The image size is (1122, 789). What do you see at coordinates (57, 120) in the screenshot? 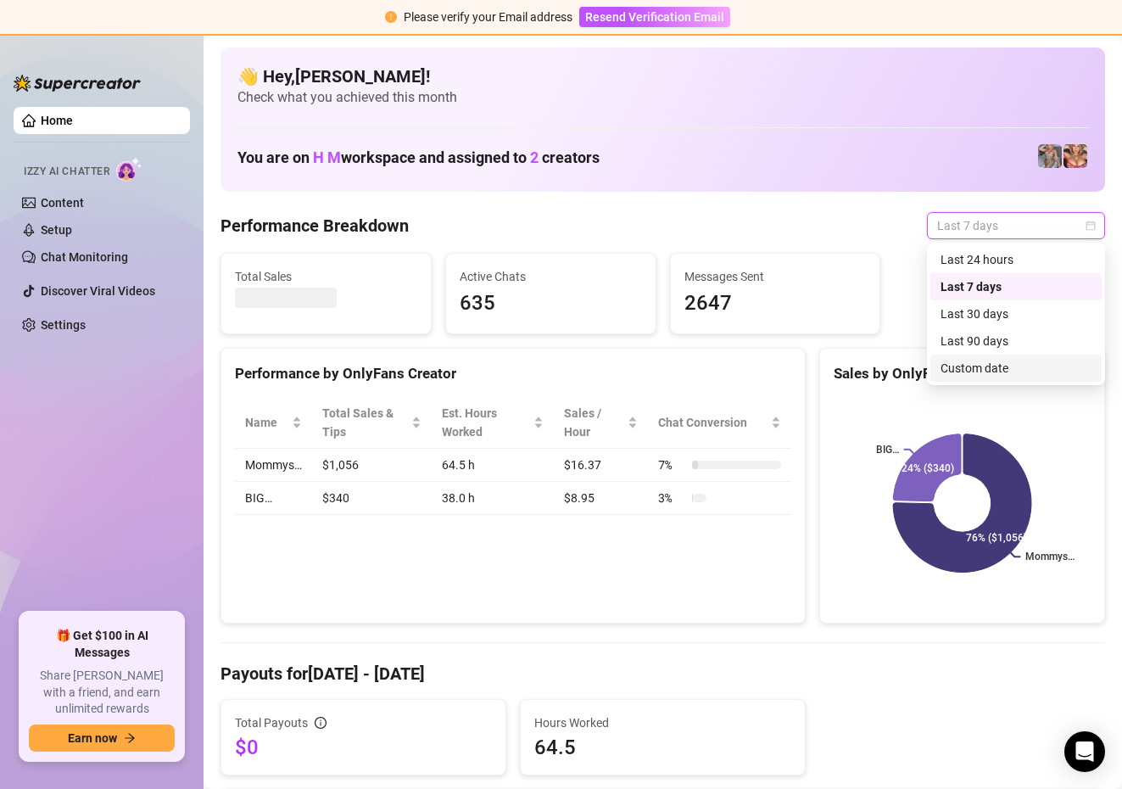
I see `a: Home` at bounding box center [57, 120].